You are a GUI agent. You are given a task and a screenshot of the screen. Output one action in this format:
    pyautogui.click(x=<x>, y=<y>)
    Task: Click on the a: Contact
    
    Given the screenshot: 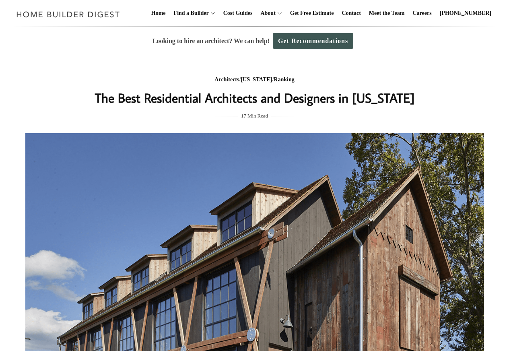 What is the action you would take?
    pyautogui.click(x=351, y=13)
    